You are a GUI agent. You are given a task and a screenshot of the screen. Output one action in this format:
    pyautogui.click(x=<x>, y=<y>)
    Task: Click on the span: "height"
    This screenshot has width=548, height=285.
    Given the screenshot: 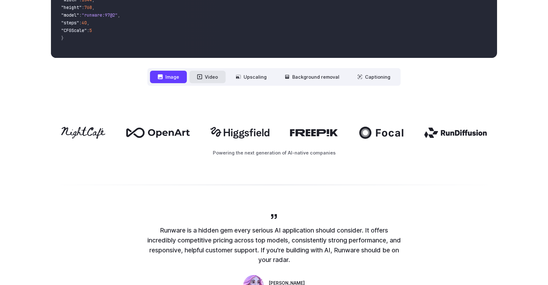 What is the action you would take?
    pyautogui.click(x=71, y=7)
    